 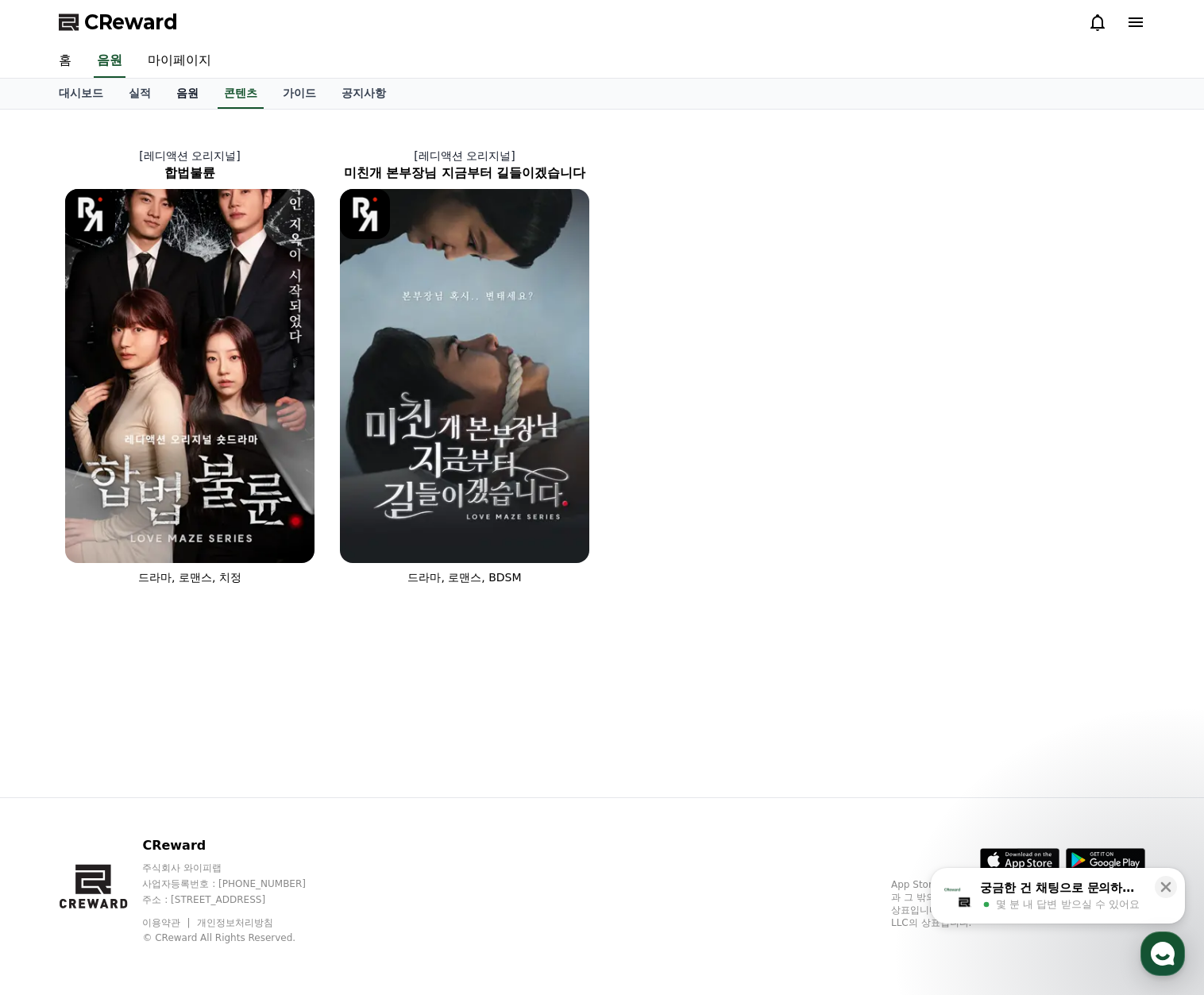 I want to click on span: 홈, so click(x=55, y=533).